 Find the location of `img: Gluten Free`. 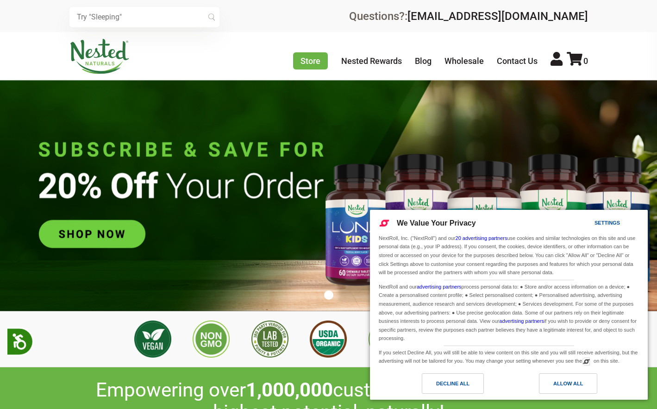

img: Gluten Free is located at coordinates (387, 339).